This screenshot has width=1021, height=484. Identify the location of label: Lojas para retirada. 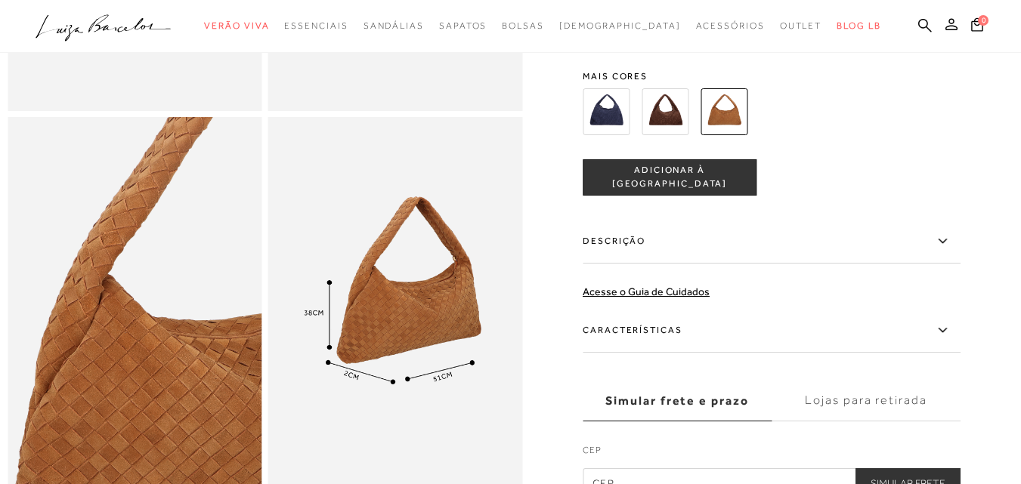
(866, 400).